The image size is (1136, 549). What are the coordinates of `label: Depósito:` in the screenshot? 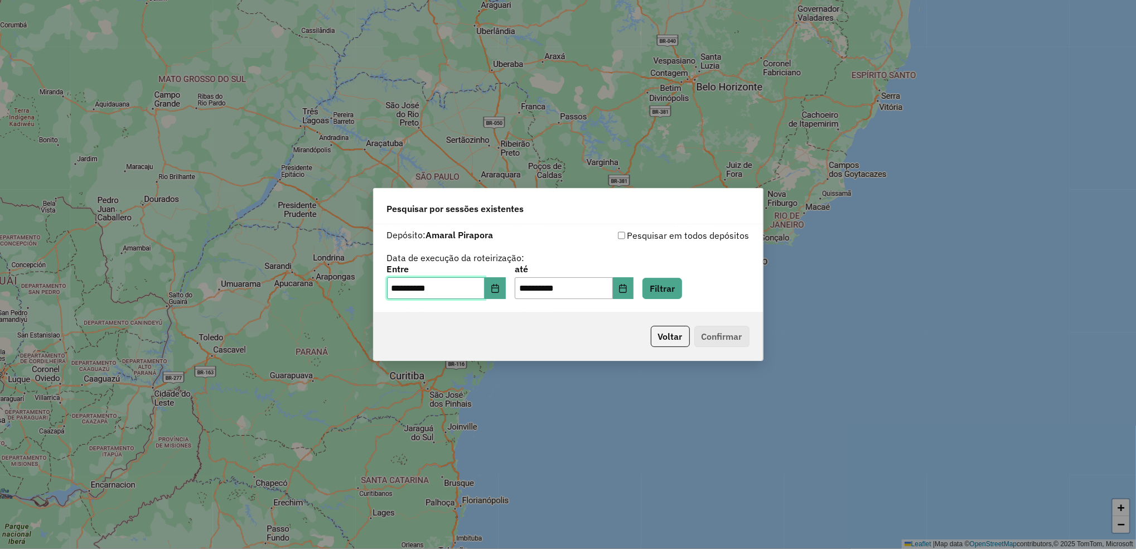 It's located at (440, 235).